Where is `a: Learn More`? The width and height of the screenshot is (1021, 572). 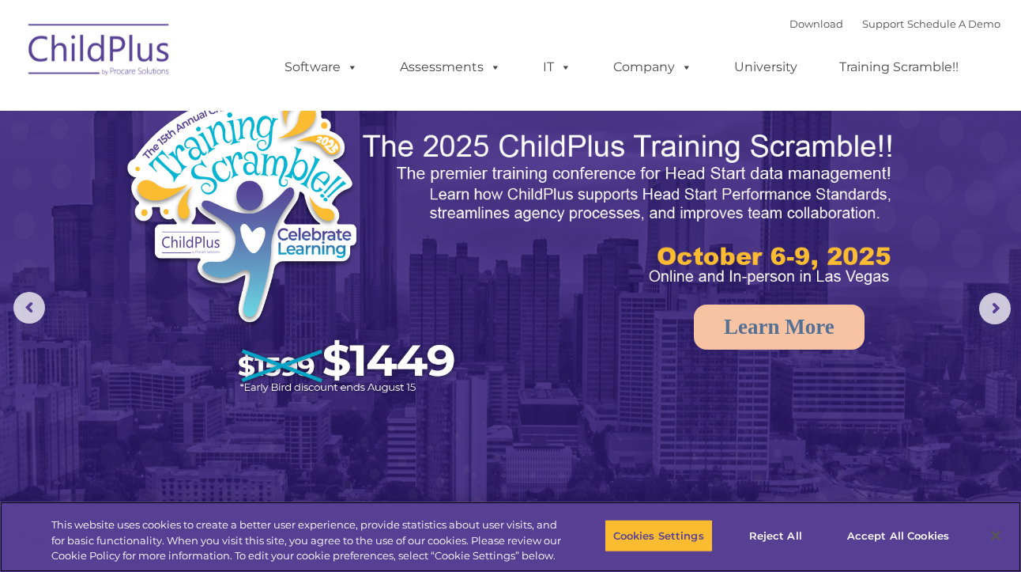 a: Learn More is located at coordinates (779, 326).